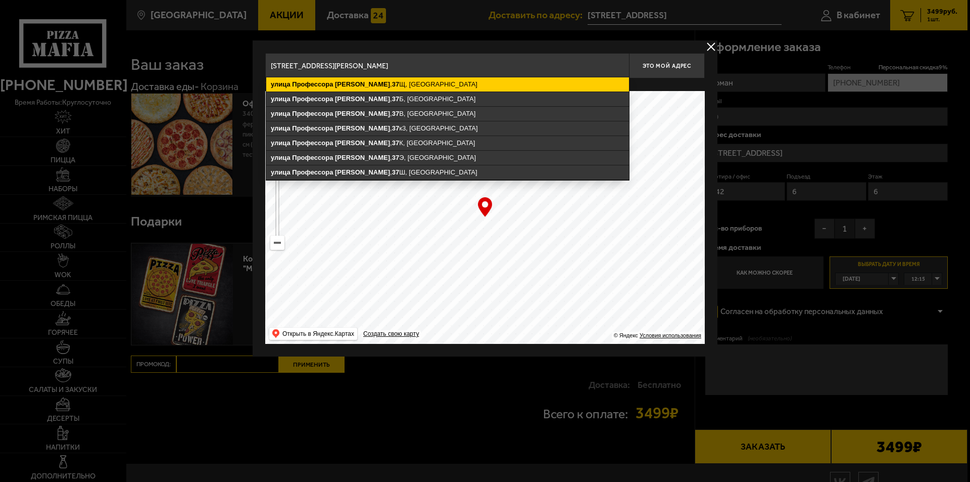 The height and width of the screenshot is (482, 970). Describe the element at coordinates (667, 66) in the screenshot. I see `span: Это мой адрес` at that location.